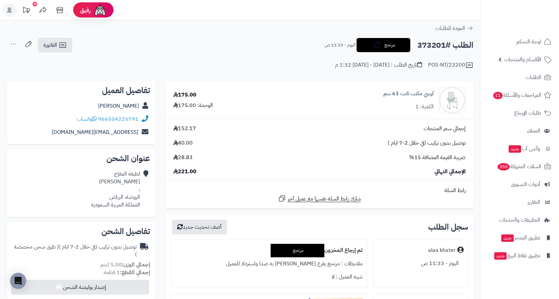  Describe the element at coordinates (520, 255) in the screenshot. I see `a: تطبيق نقاط البيعجديد` at that location.